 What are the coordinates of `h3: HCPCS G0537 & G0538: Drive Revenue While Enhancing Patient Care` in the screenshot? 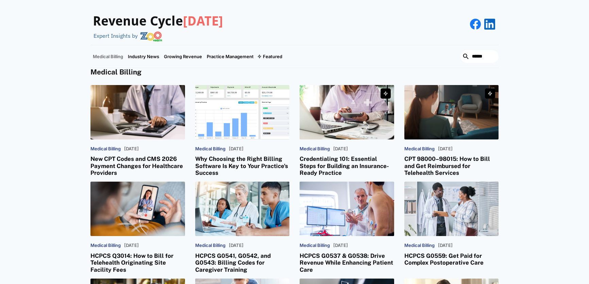 It's located at (347, 263).